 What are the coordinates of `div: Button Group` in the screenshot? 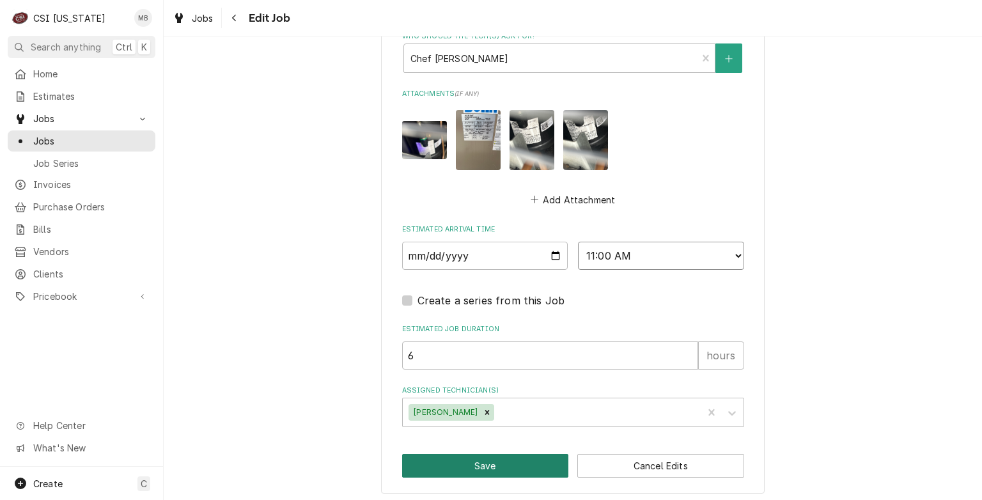 It's located at (573, 466).